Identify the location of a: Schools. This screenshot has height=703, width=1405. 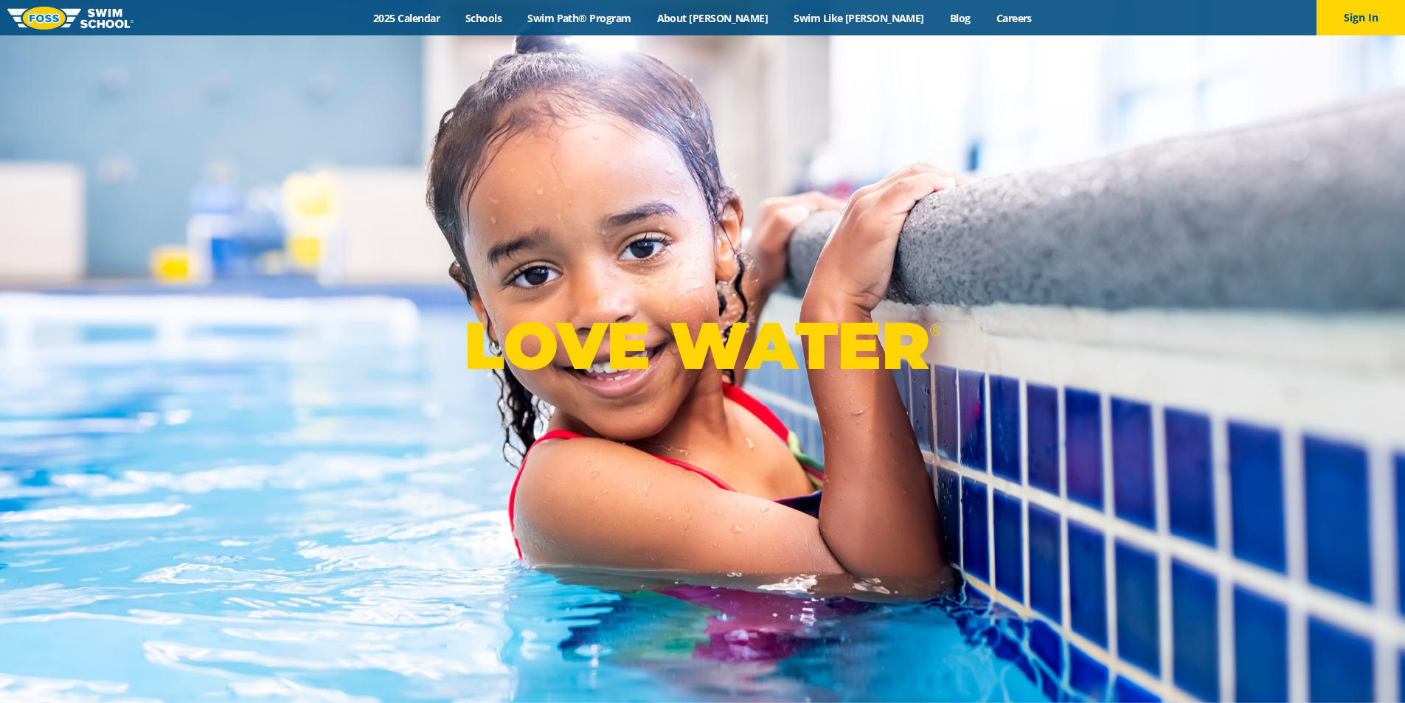
(484, 18).